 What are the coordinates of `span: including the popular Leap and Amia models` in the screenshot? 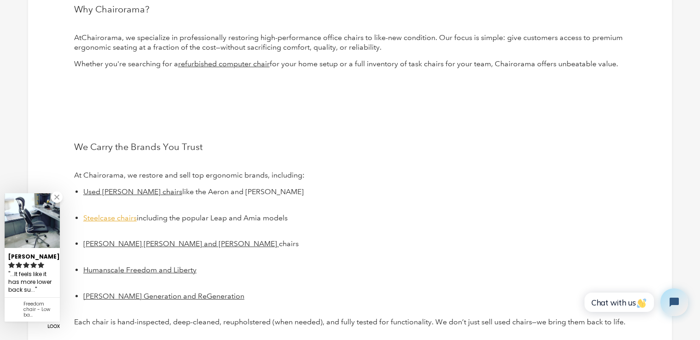 It's located at (212, 218).